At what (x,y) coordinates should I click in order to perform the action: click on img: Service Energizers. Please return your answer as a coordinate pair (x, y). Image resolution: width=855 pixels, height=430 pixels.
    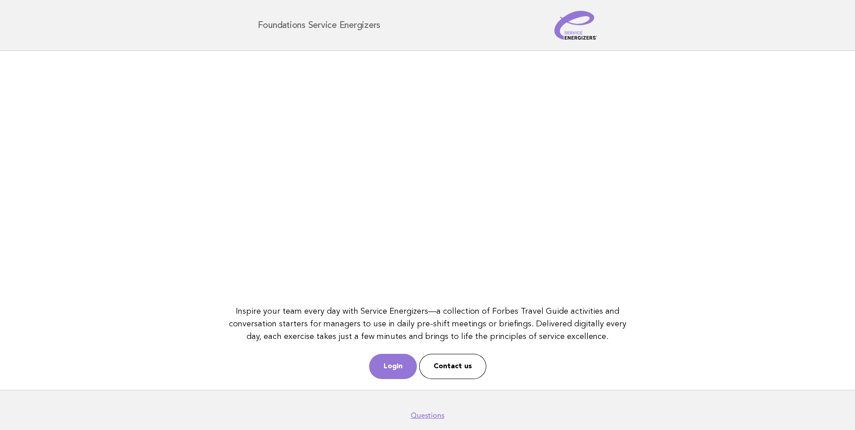
    Looking at the image, I should click on (576, 25).